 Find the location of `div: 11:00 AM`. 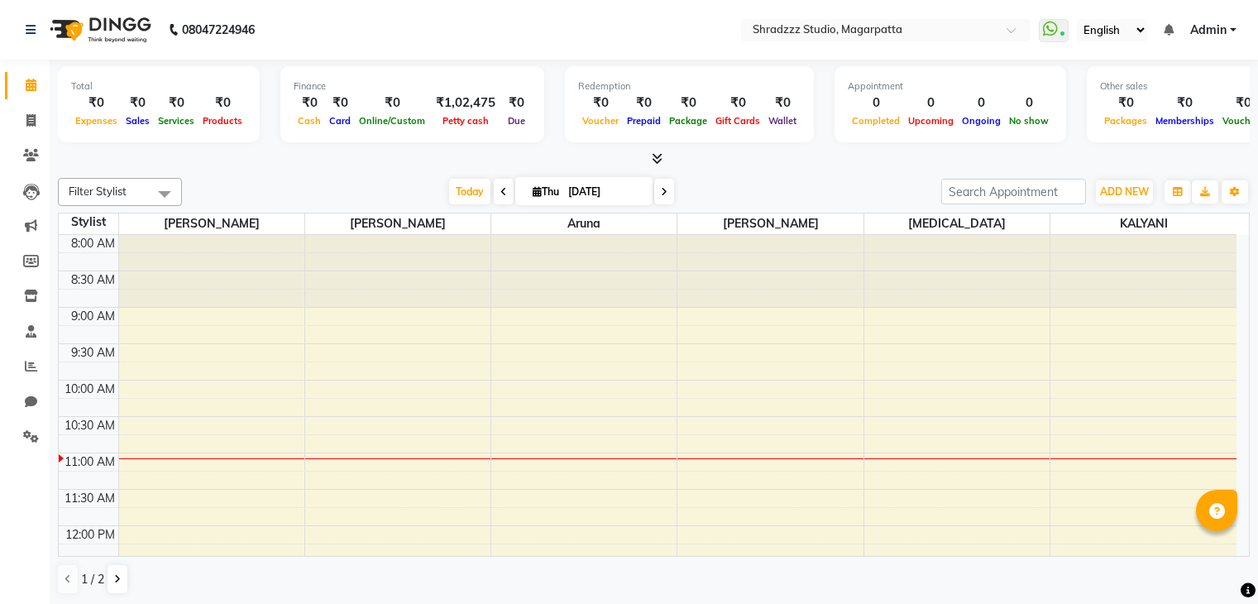

div: 11:00 AM is located at coordinates (89, 462).